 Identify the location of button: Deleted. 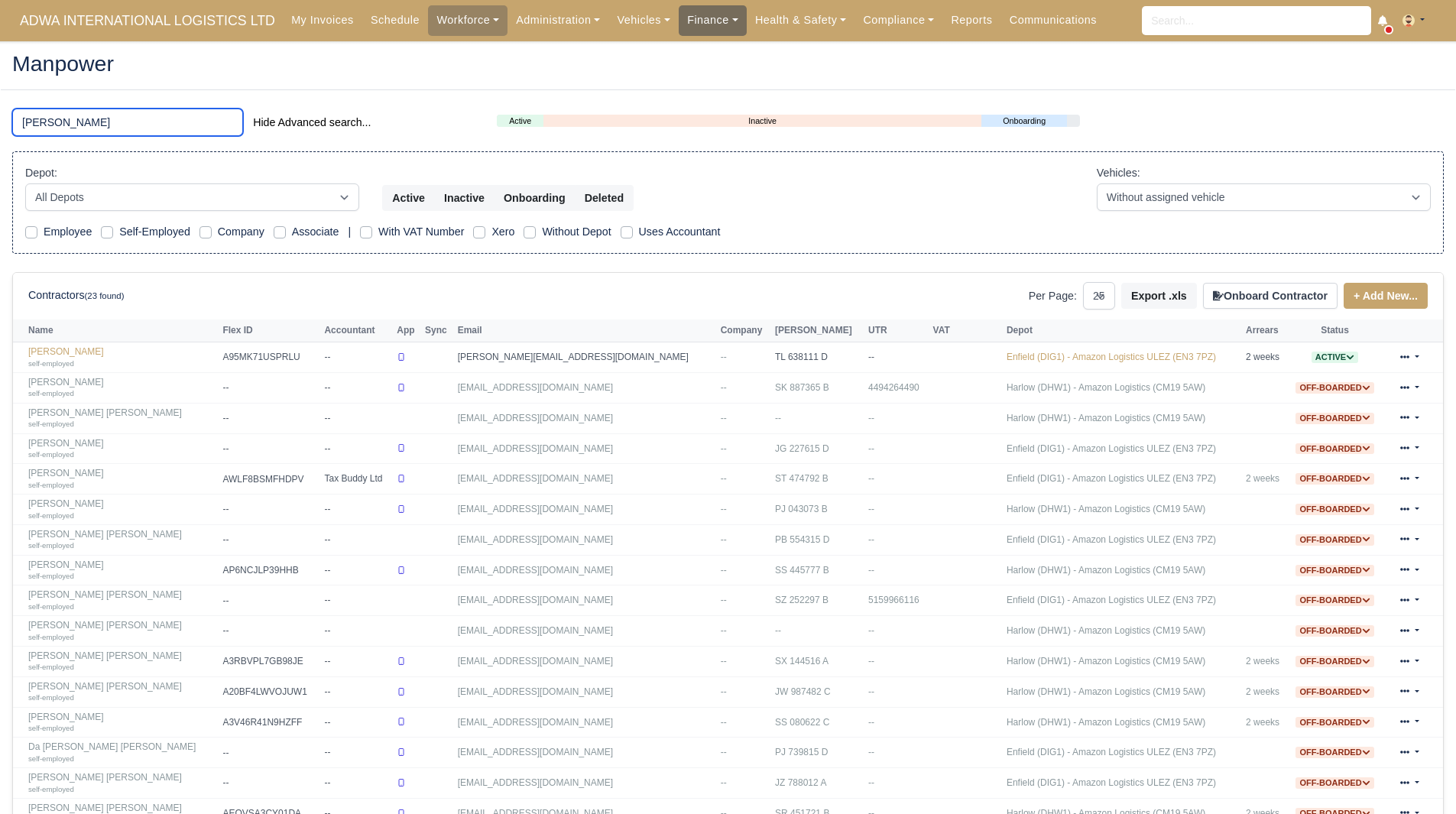
(604, 198).